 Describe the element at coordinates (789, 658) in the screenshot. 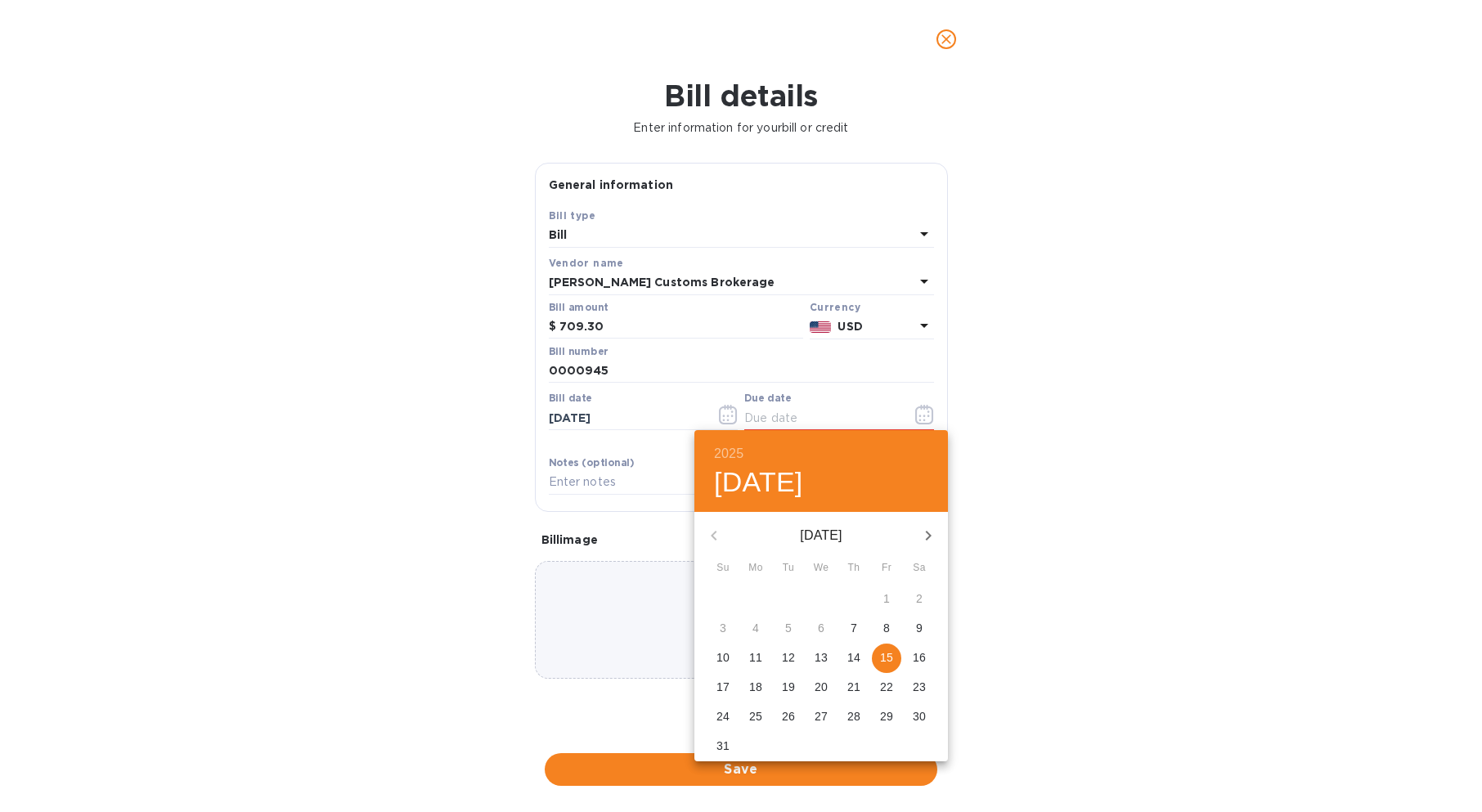

I see `button: 12` at that location.